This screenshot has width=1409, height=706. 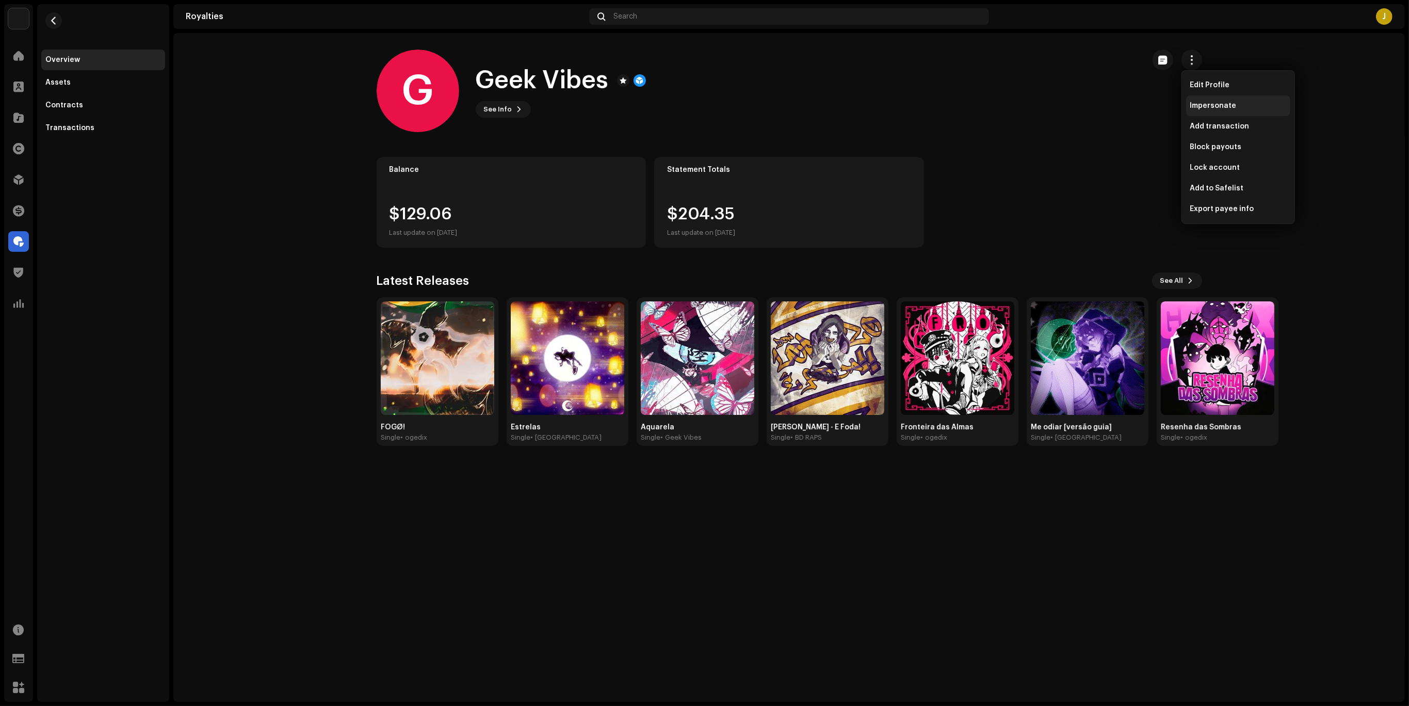 I want to click on span: Export payee info, so click(x=1223, y=209).